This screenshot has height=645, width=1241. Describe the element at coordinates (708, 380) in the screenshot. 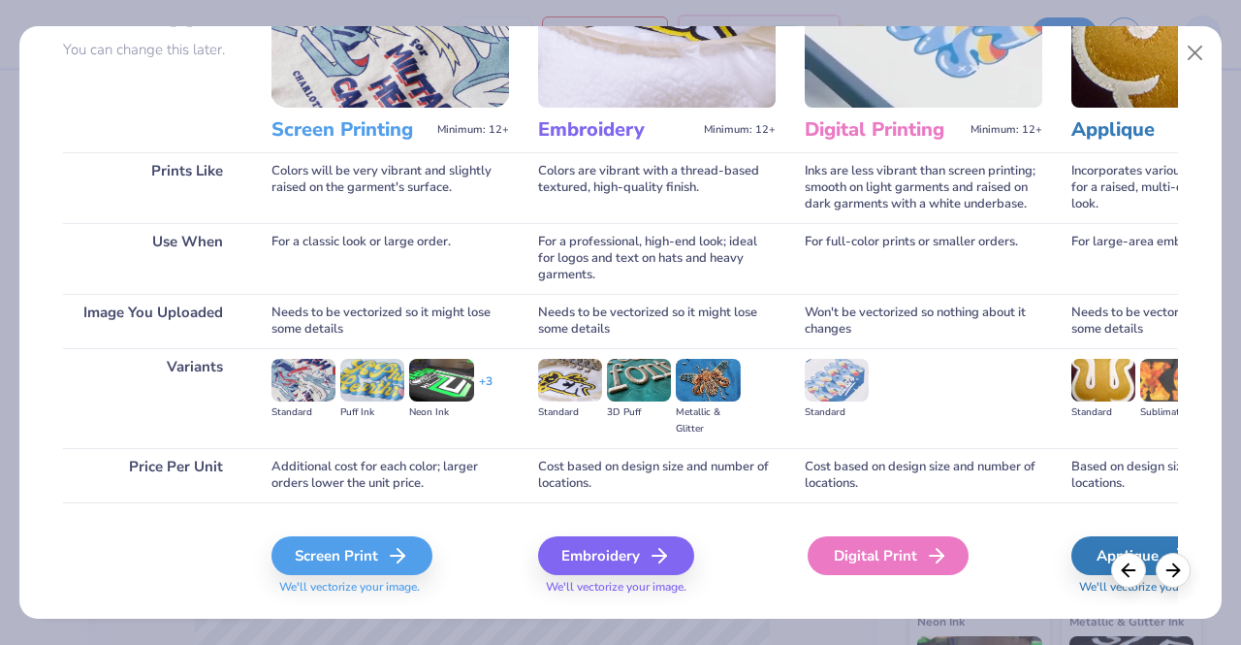

I see `img: Metallic & Glitter` at that location.